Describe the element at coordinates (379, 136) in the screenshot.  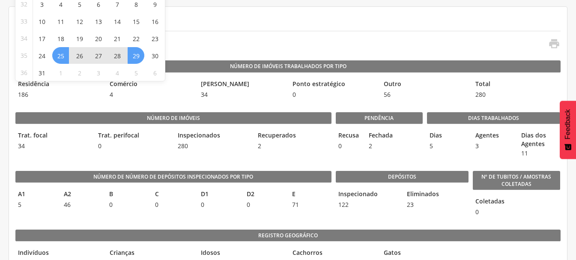
I see `legend: Fechada` at that location.